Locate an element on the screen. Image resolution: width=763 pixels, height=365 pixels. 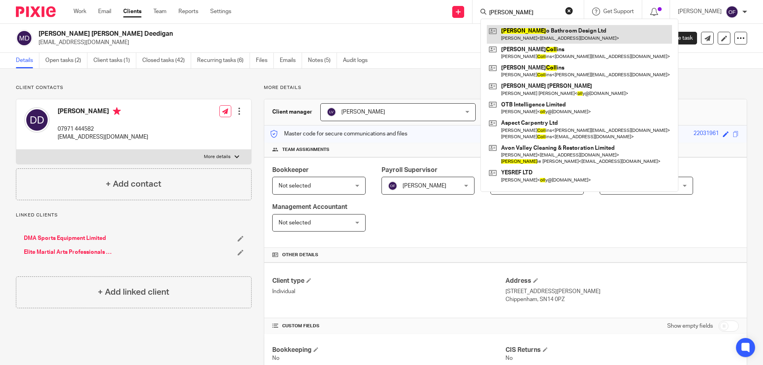
h4: + Add linked client is located at coordinates (134, 292).